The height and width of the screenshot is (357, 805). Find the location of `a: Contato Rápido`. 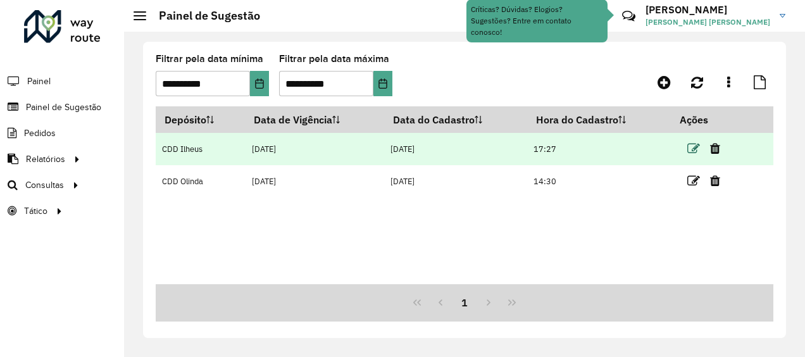

a: Contato Rápido is located at coordinates (628, 16).